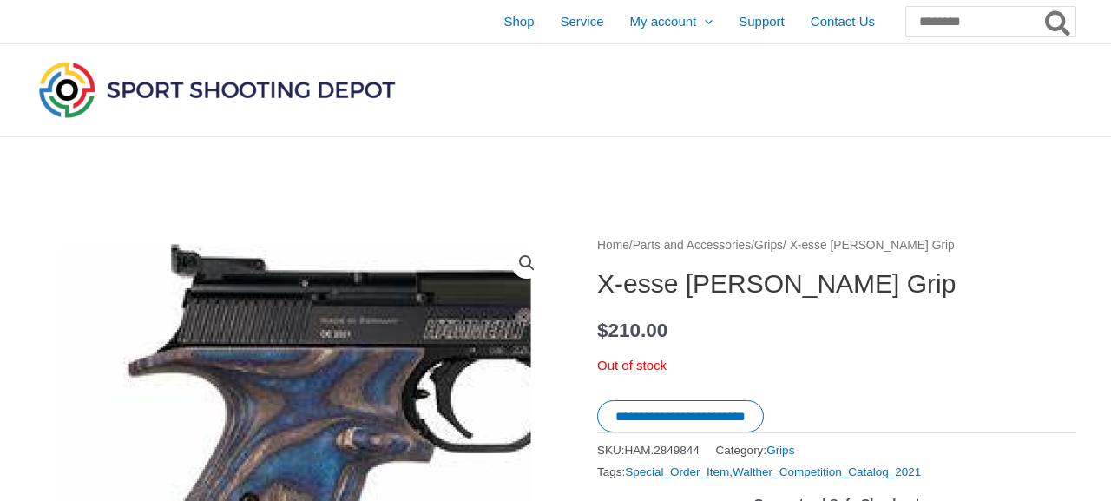 Image resolution: width=1111 pixels, height=501 pixels. What do you see at coordinates (837, 365) in the screenshot?
I see `p: Out of stock` at bounding box center [837, 365].